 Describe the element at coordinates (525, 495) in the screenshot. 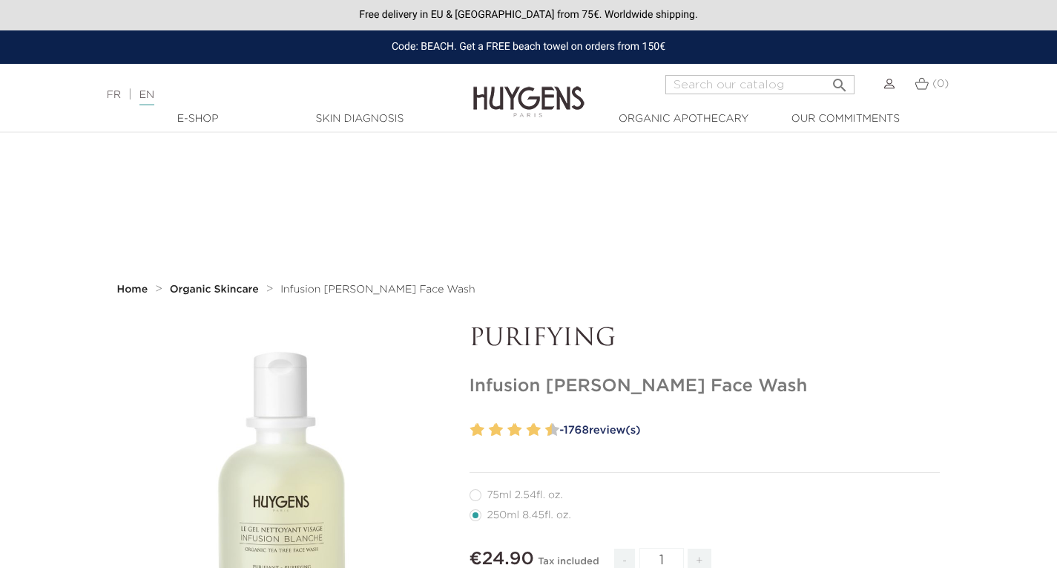

I see `label: 75ml 2.54fl. oz.` at that location.